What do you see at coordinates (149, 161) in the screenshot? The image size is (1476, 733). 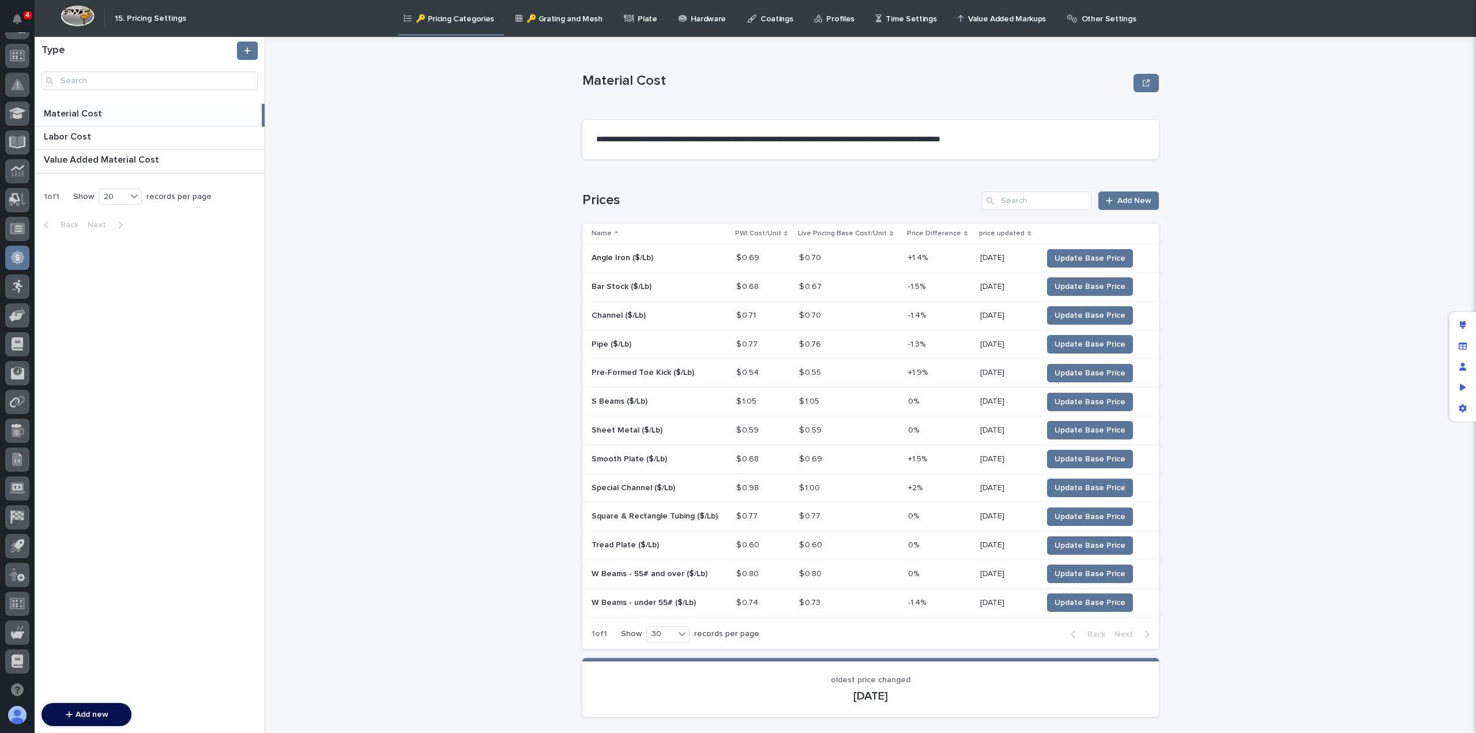 I see `a: Value Added Material CostValue Added Material Cost` at bounding box center [149, 161].